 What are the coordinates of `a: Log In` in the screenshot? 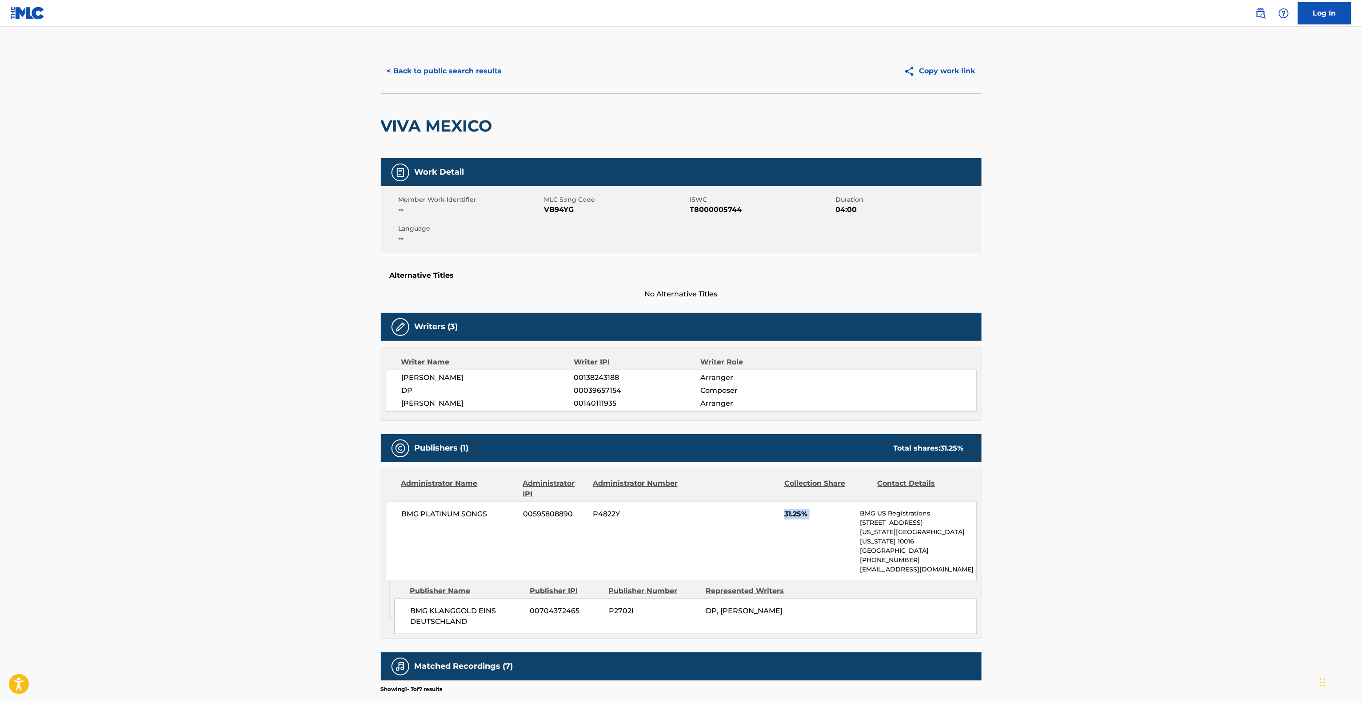 It's located at (1325, 13).